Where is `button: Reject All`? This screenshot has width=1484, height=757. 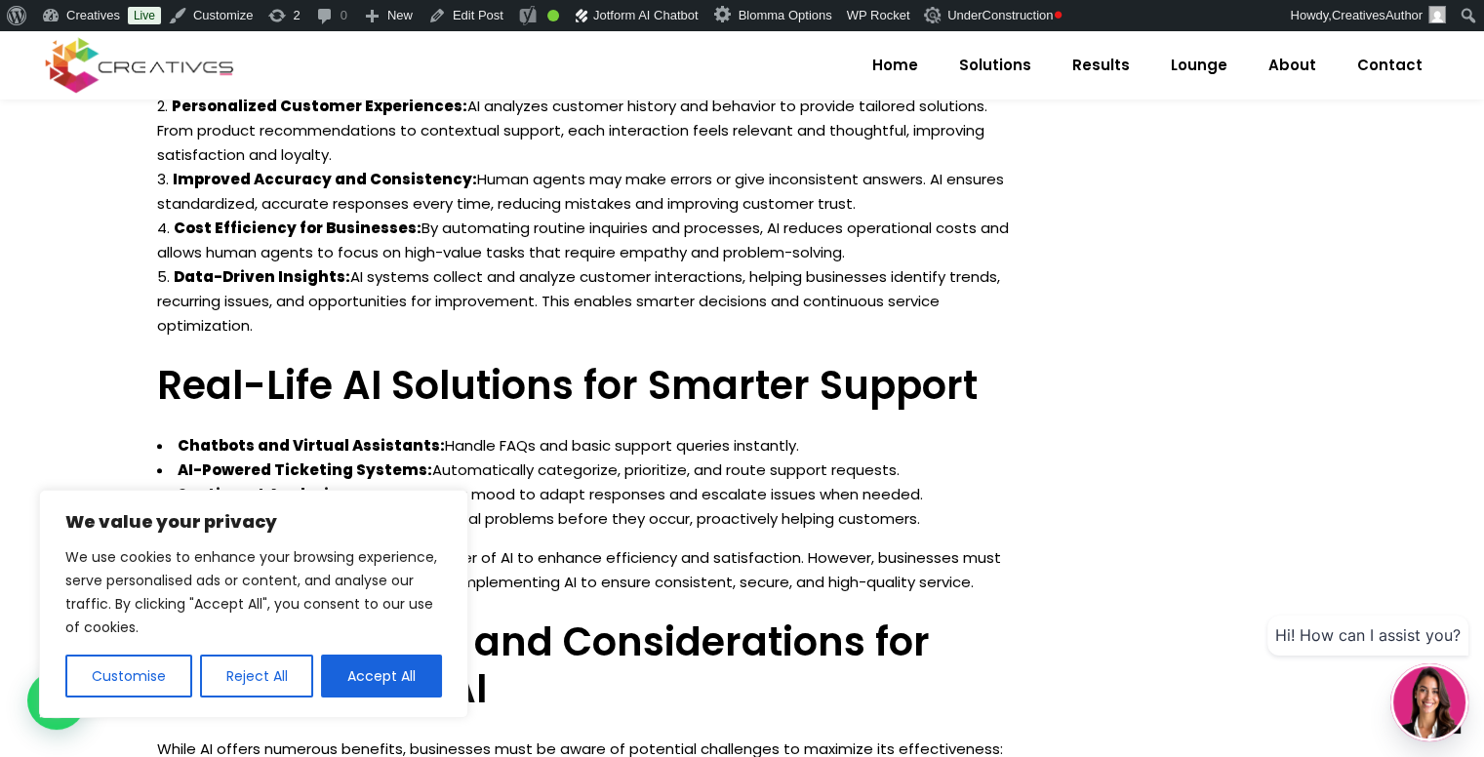 button: Reject All is located at coordinates (257, 676).